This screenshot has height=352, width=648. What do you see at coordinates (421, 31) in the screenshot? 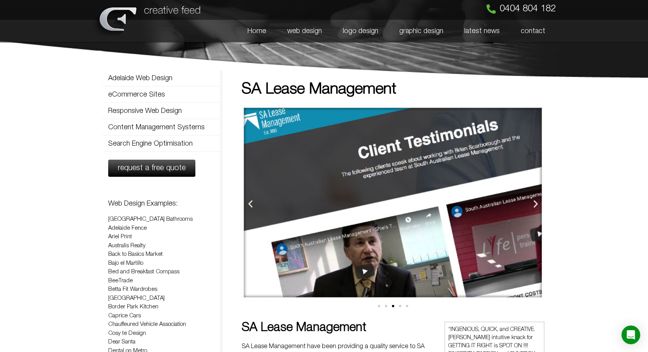
I see `a: graphic design` at bounding box center [421, 31].